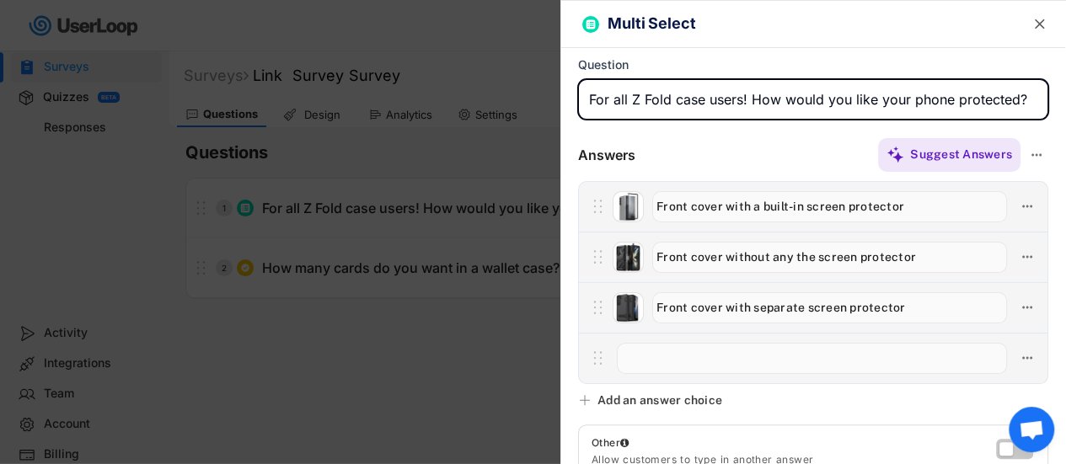 This screenshot has width=1066, height=464. I want to click on h6: Multi Select, so click(801, 24).